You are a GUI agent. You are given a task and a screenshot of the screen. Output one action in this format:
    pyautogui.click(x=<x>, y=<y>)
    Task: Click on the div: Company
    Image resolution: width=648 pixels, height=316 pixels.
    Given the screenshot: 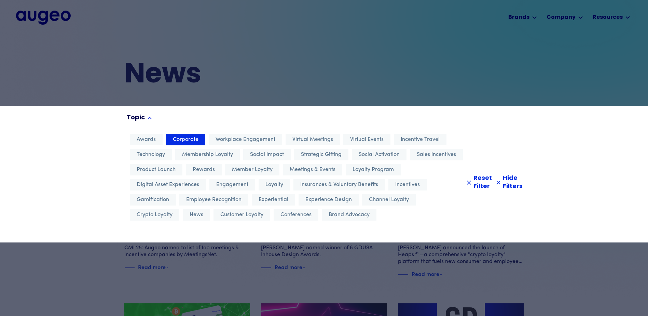 What is the action you would take?
    pyautogui.click(x=561, y=17)
    